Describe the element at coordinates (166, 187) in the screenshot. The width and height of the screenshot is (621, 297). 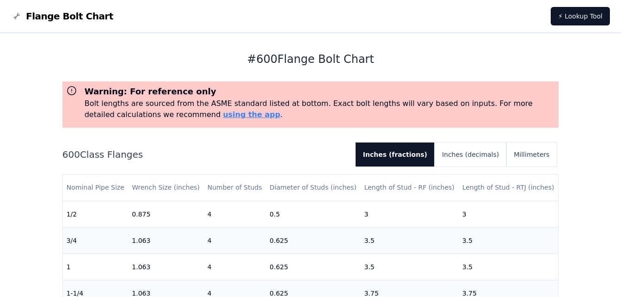
I see `th: Wrench Size (inches)` at that location.